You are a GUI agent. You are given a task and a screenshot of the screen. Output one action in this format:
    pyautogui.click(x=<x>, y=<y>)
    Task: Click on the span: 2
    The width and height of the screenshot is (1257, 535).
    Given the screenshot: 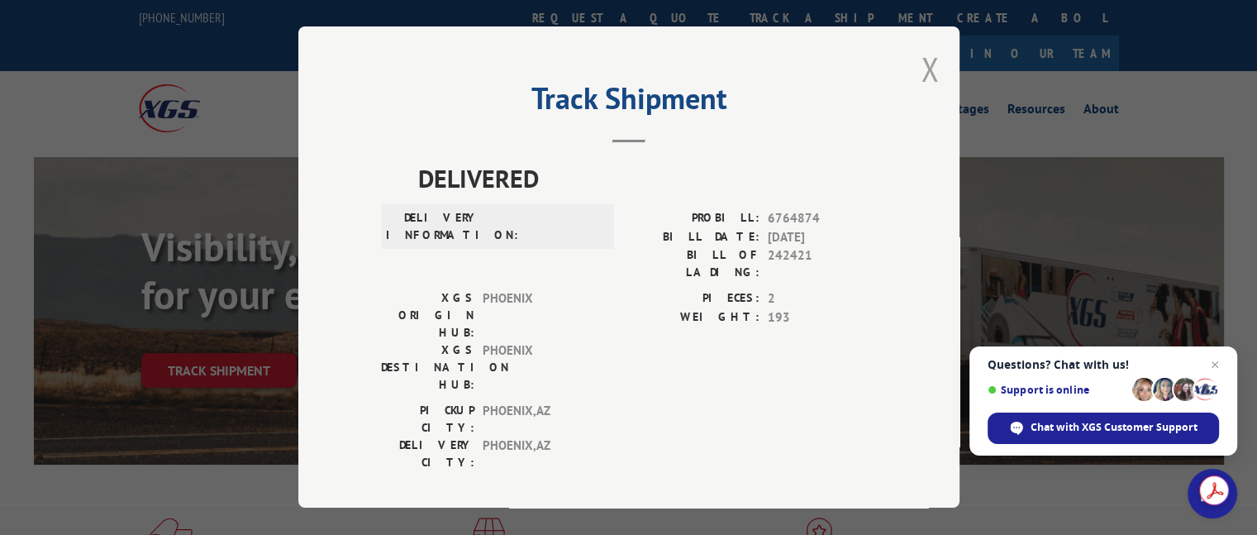 What is the action you would take?
    pyautogui.click(x=822, y=298)
    